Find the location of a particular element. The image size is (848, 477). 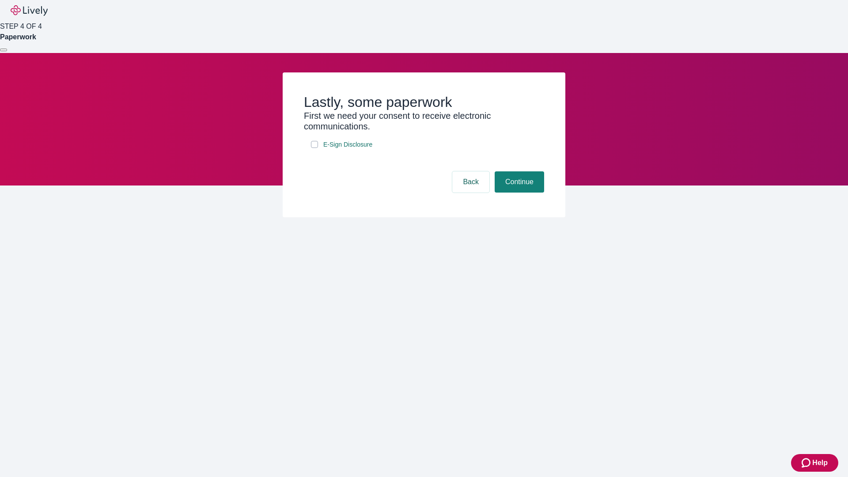

span: Help is located at coordinates (820, 463).